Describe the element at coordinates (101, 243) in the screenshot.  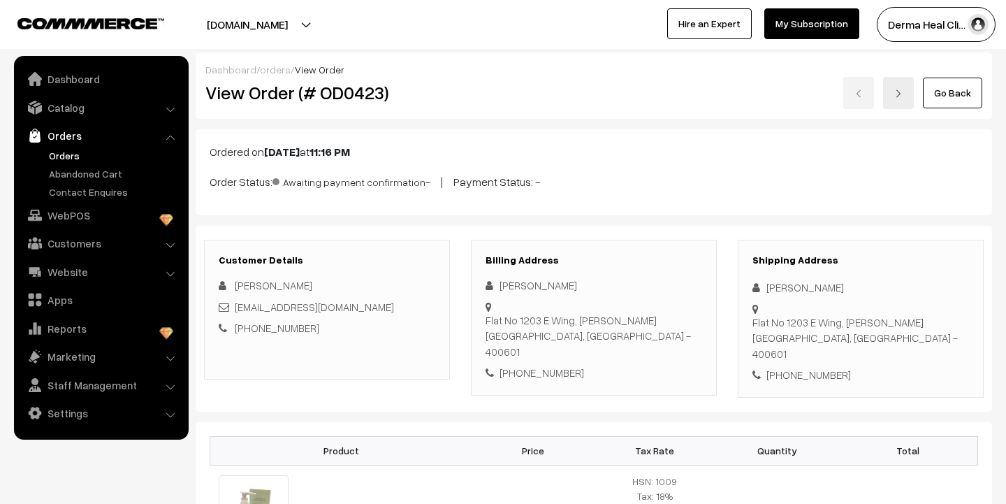
I see `a: Customers` at that location.